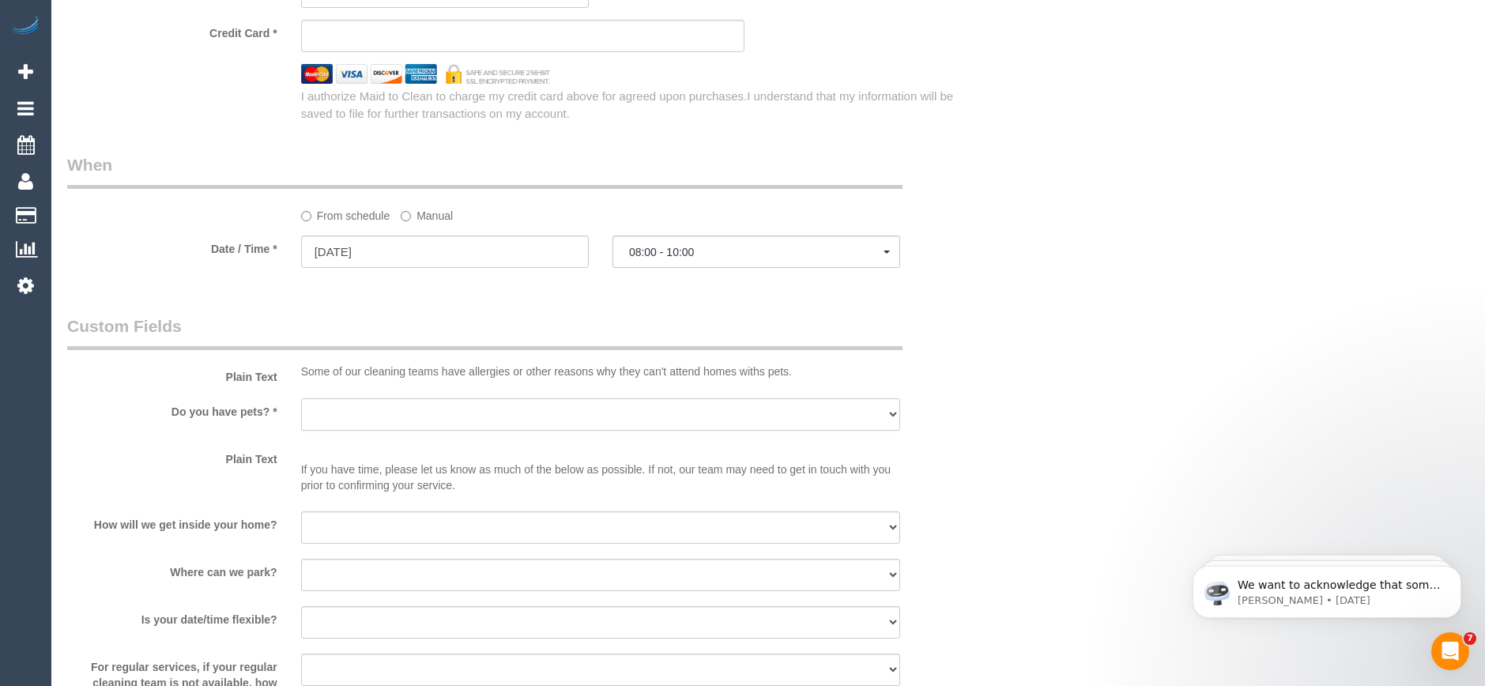 The width and height of the screenshot is (1485, 686). I want to click on input: Manual, so click(406, 216).